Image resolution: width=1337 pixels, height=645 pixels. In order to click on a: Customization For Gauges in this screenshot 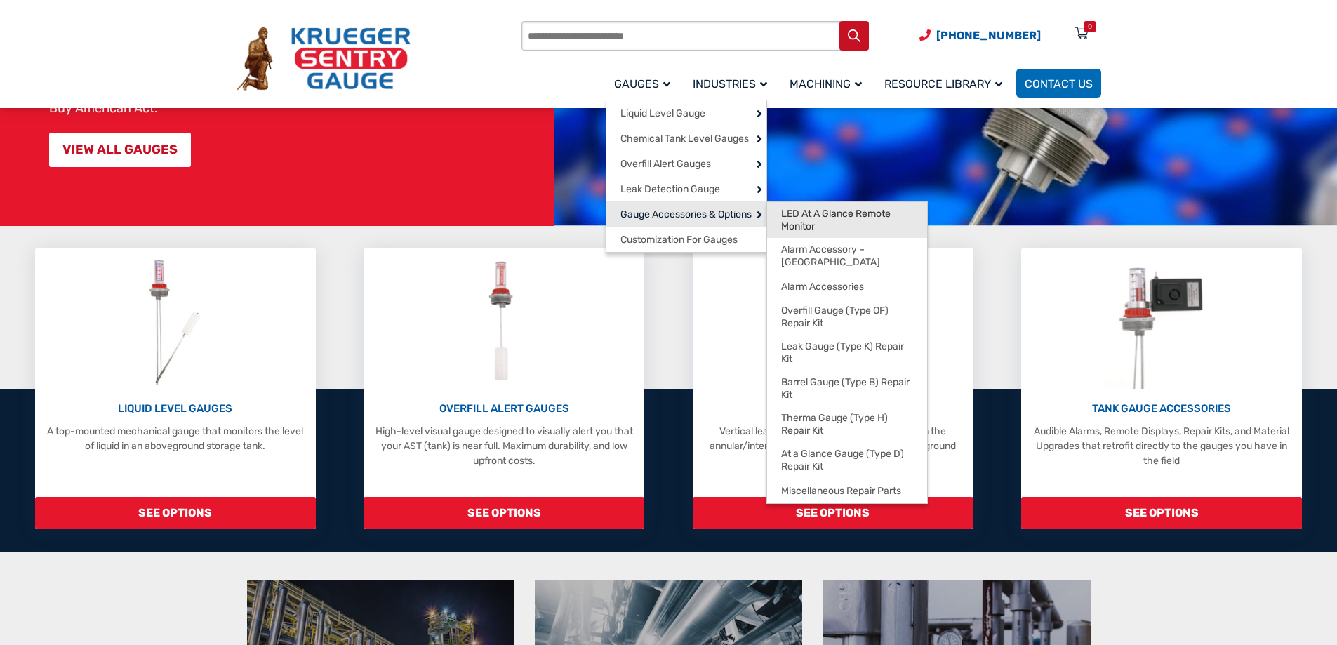, I will do `click(686, 239)`.